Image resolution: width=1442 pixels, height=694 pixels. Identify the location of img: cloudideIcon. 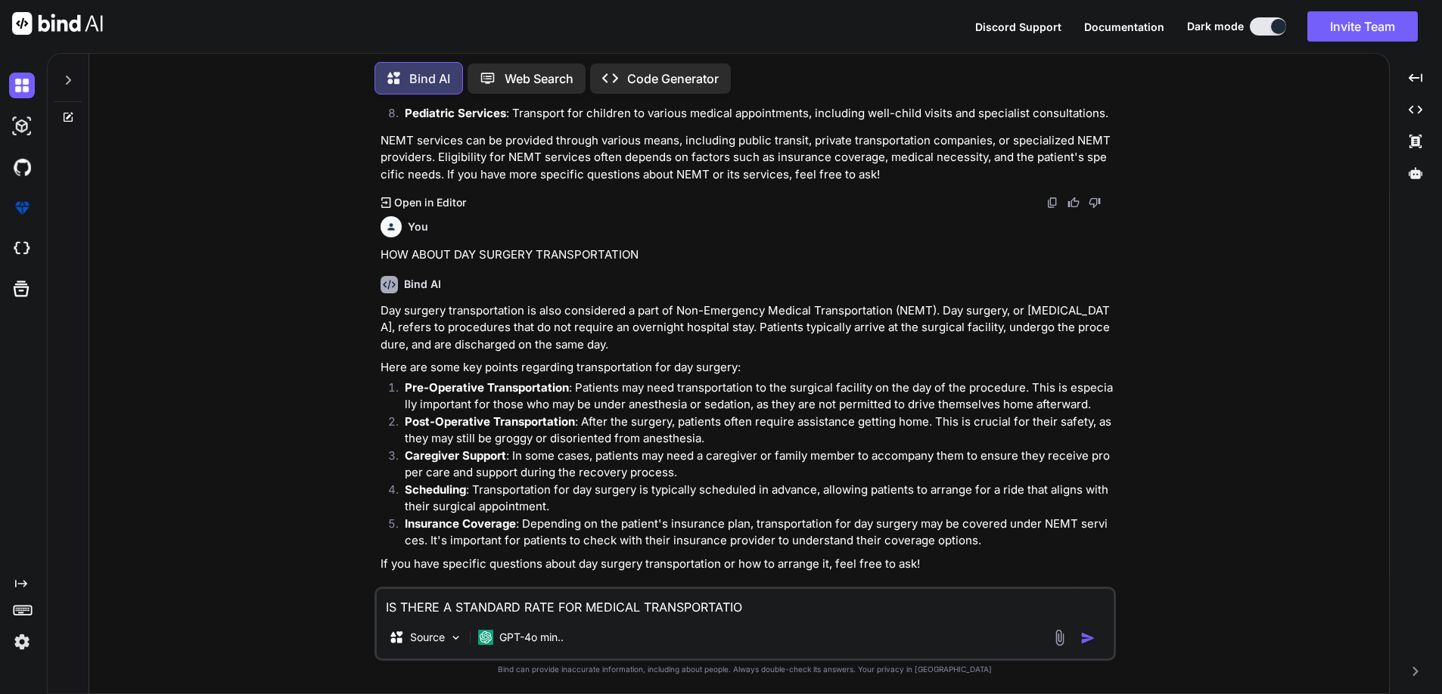
(22, 249).